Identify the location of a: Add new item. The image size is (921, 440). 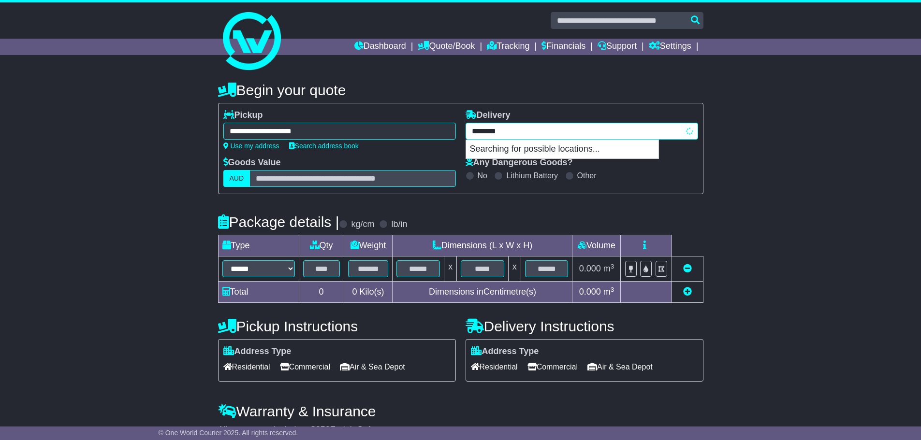
(687, 292).